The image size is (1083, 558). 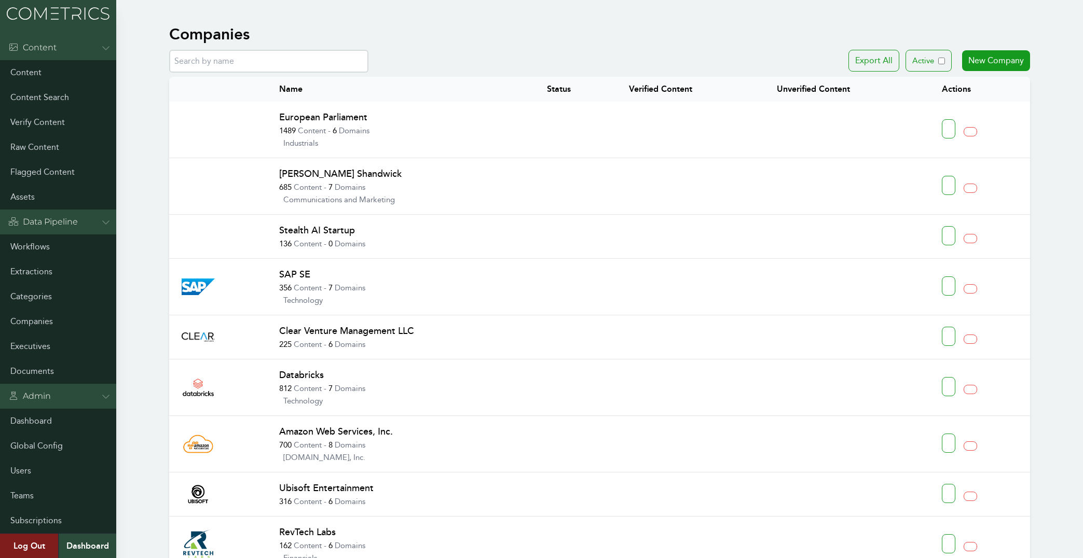 I want to click on span: 316, so click(x=285, y=502).